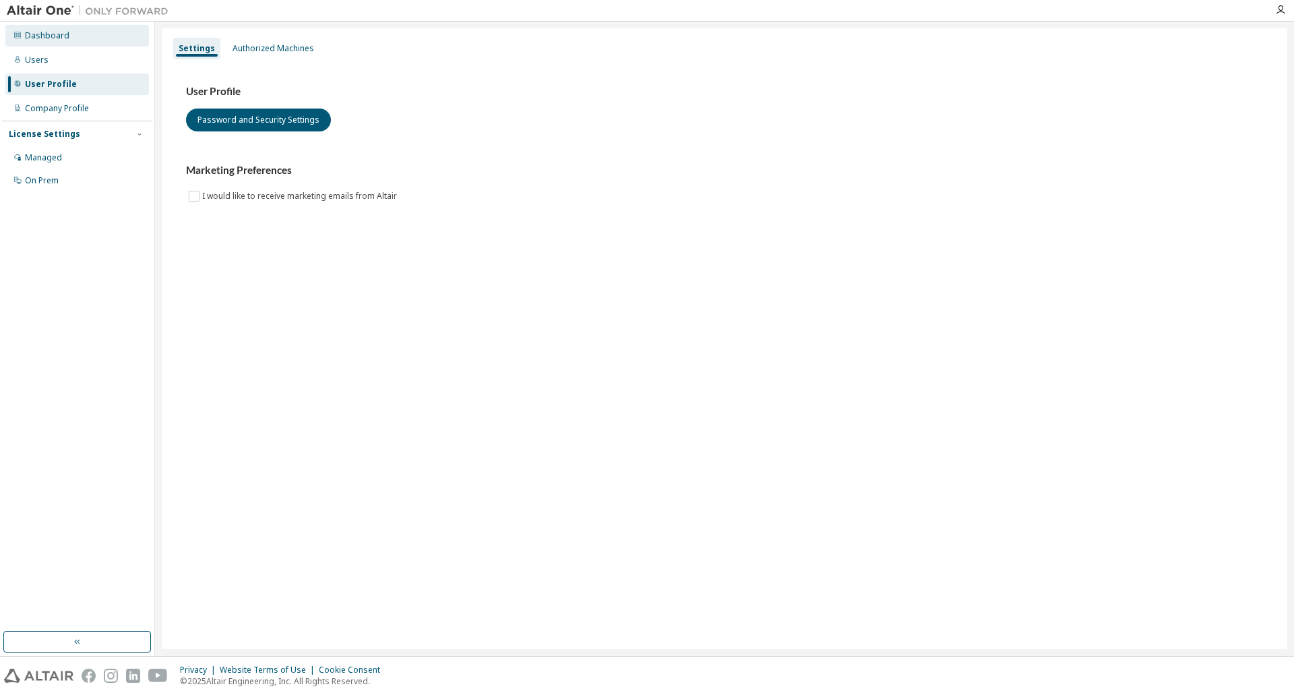 The height and width of the screenshot is (695, 1294). Describe the element at coordinates (47, 36) in the screenshot. I see `div: Dashboard` at that location.